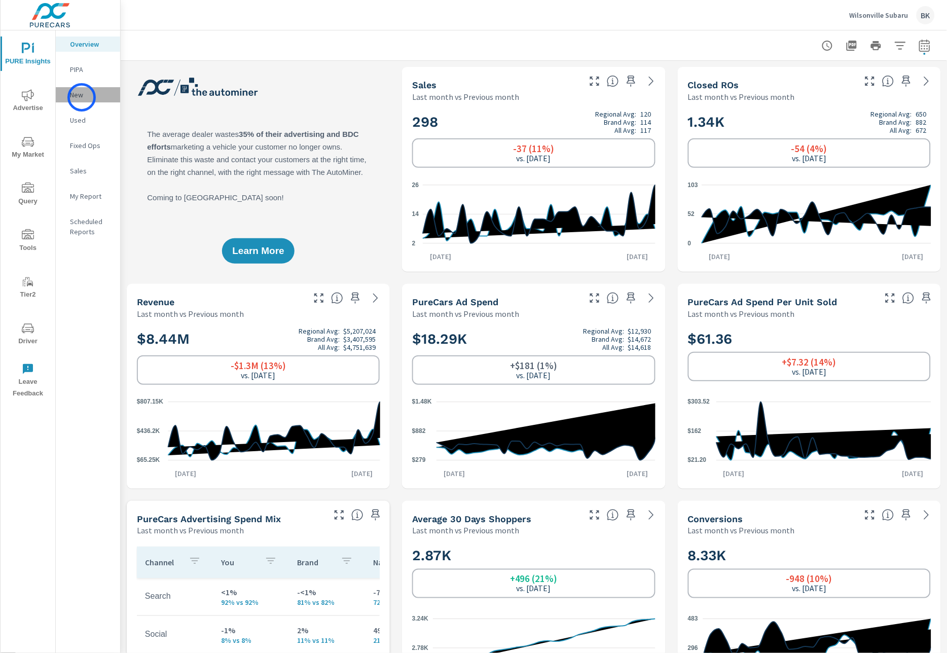 Image resolution: width=947 pixels, height=653 pixels. I want to click on text: 296, so click(693, 648).